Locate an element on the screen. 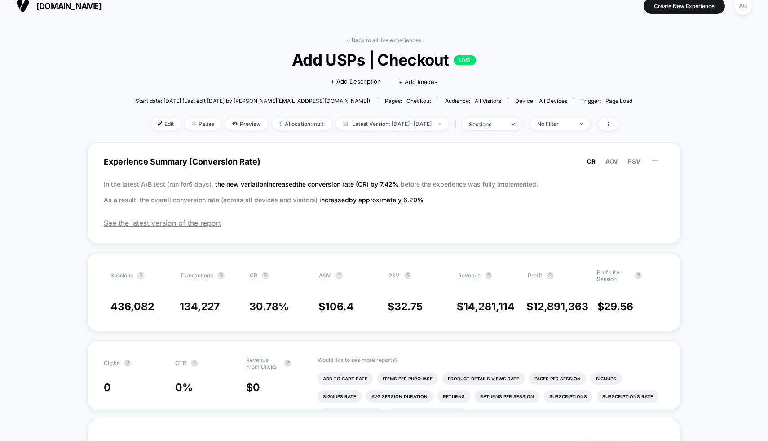 The width and height of the screenshot is (768, 441). span: + Add Images is located at coordinates (418, 82).